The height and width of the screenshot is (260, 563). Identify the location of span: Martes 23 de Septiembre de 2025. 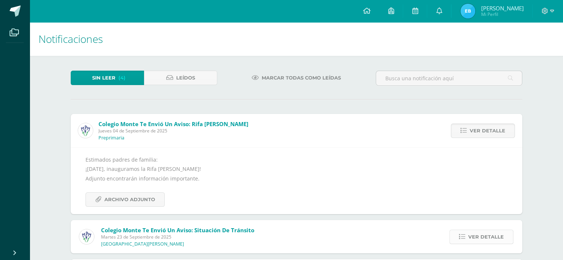
(178, 237).